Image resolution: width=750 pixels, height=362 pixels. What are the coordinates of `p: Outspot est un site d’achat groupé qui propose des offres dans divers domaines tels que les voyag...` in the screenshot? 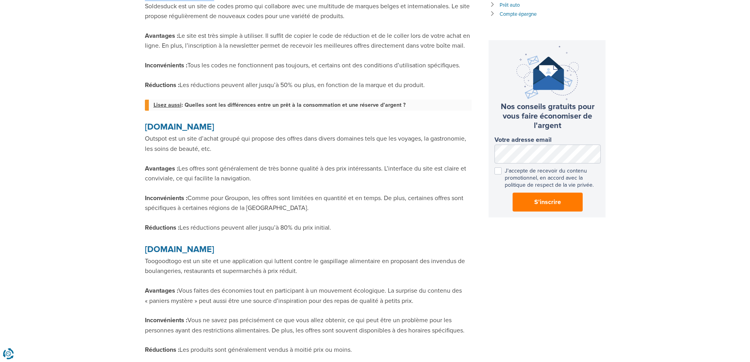 It's located at (308, 144).